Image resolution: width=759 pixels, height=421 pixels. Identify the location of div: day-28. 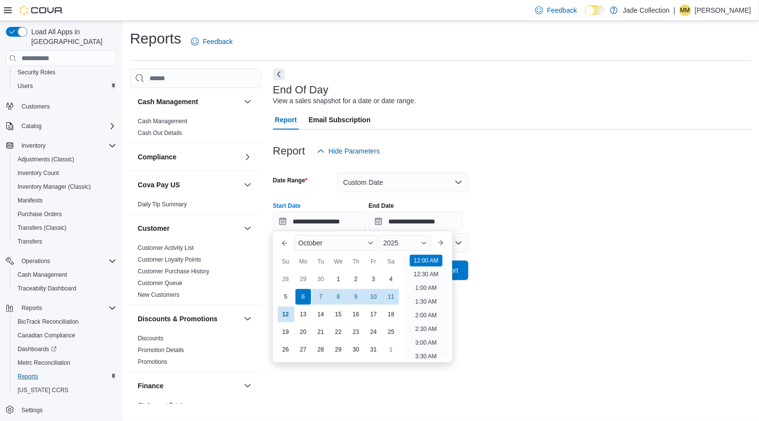
(286, 279).